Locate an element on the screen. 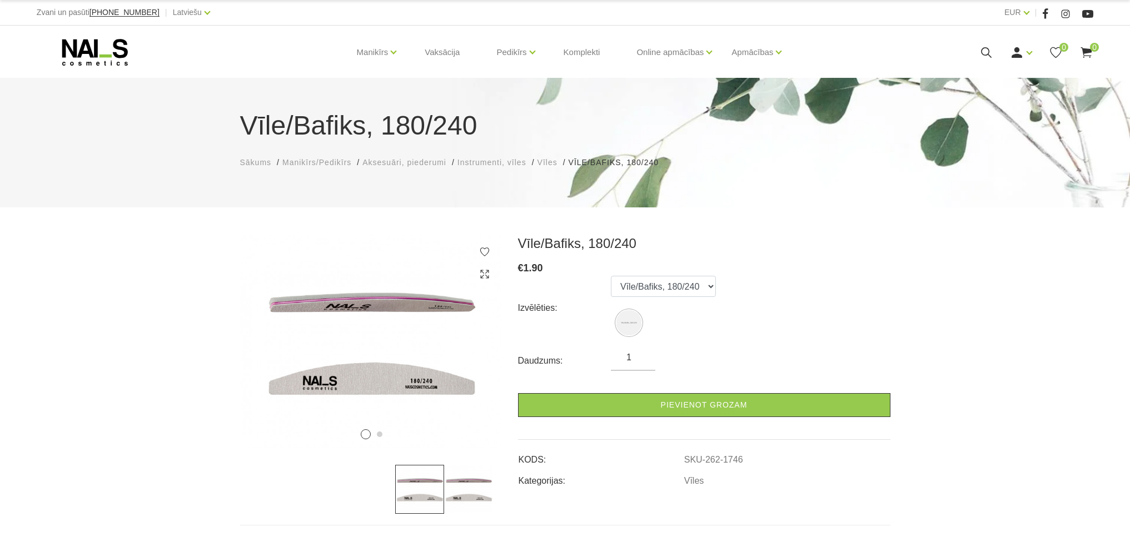  button: 1 of 2 is located at coordinates (366, 434).